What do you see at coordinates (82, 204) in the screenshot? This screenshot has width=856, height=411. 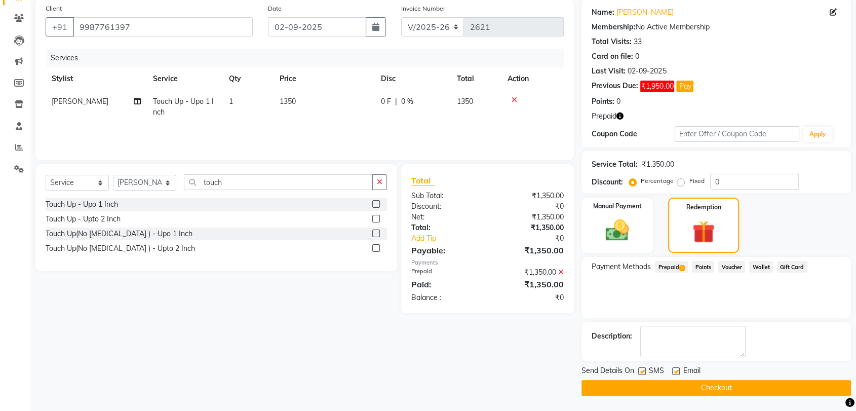 I see `div: Touch Up - Upo 1 Inch` at bounding box center [82, 204].